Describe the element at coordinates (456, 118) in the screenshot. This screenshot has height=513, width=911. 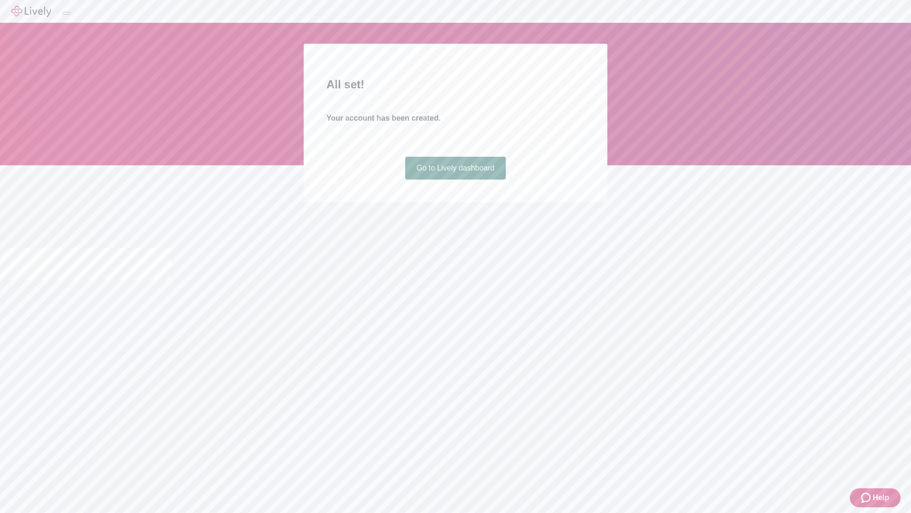
I see `h4: Your account has been created.` at that location.